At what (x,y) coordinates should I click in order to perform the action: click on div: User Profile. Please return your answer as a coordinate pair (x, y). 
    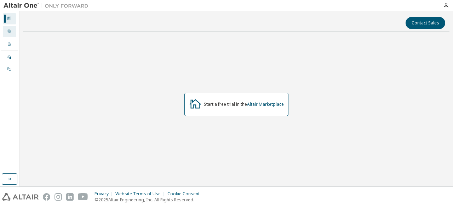
    Looking at the image, I should click on (10, 31).